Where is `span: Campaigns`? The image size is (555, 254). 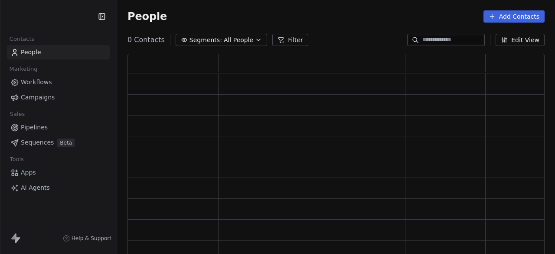
span: Campaigns is located at coordinates (38, 97).